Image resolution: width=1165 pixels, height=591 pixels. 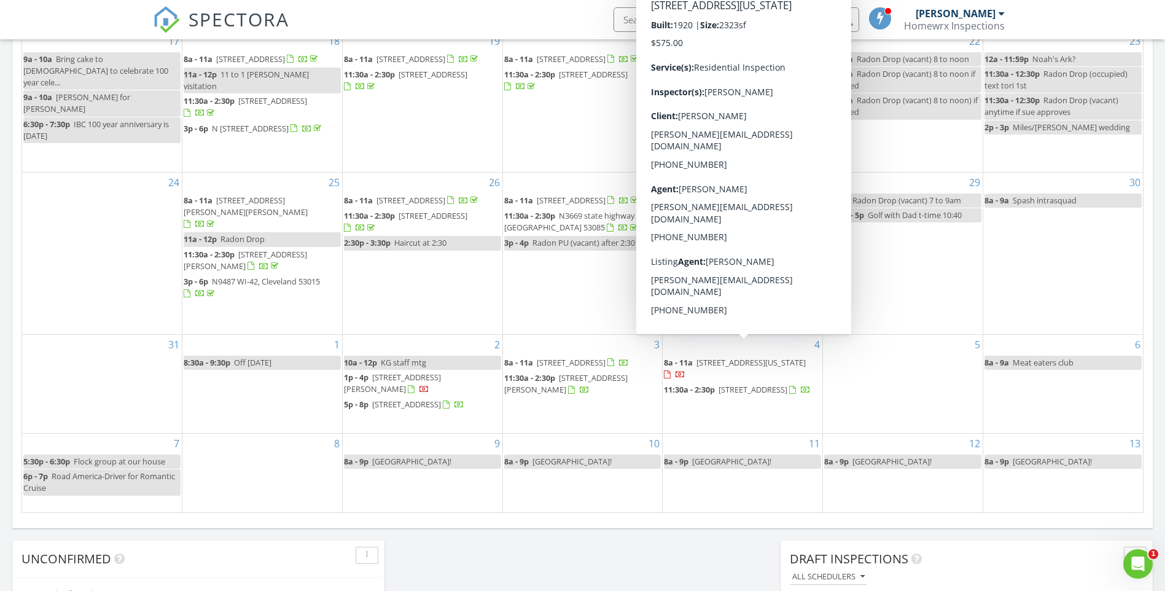 What do you see at coordinates (334, 41) in the screenshot?
I see `a: Go to August 18, 2025` at bounding box center [334, 41].